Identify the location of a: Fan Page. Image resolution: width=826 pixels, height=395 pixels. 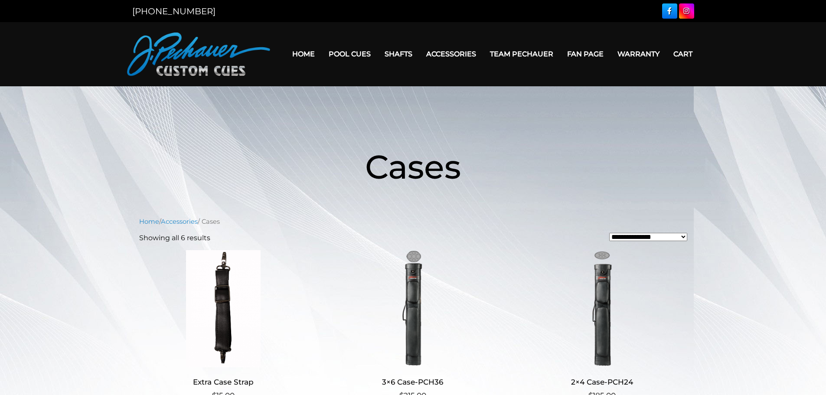
(585, 54).